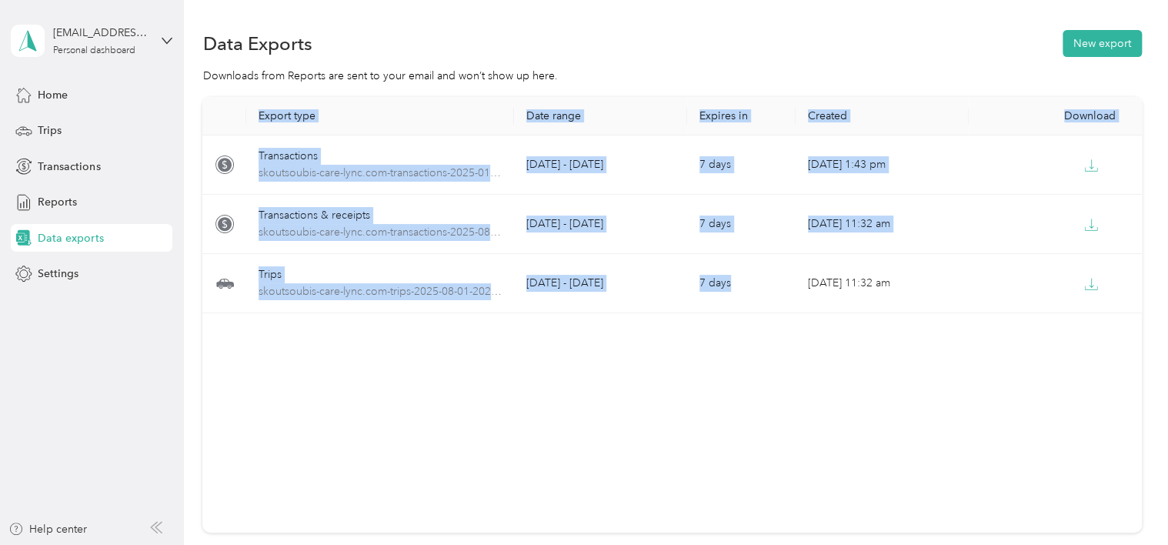  Describe the element at coordinates (94, 51) in the screenshot. I see `div: Personal dashboard` at that location.